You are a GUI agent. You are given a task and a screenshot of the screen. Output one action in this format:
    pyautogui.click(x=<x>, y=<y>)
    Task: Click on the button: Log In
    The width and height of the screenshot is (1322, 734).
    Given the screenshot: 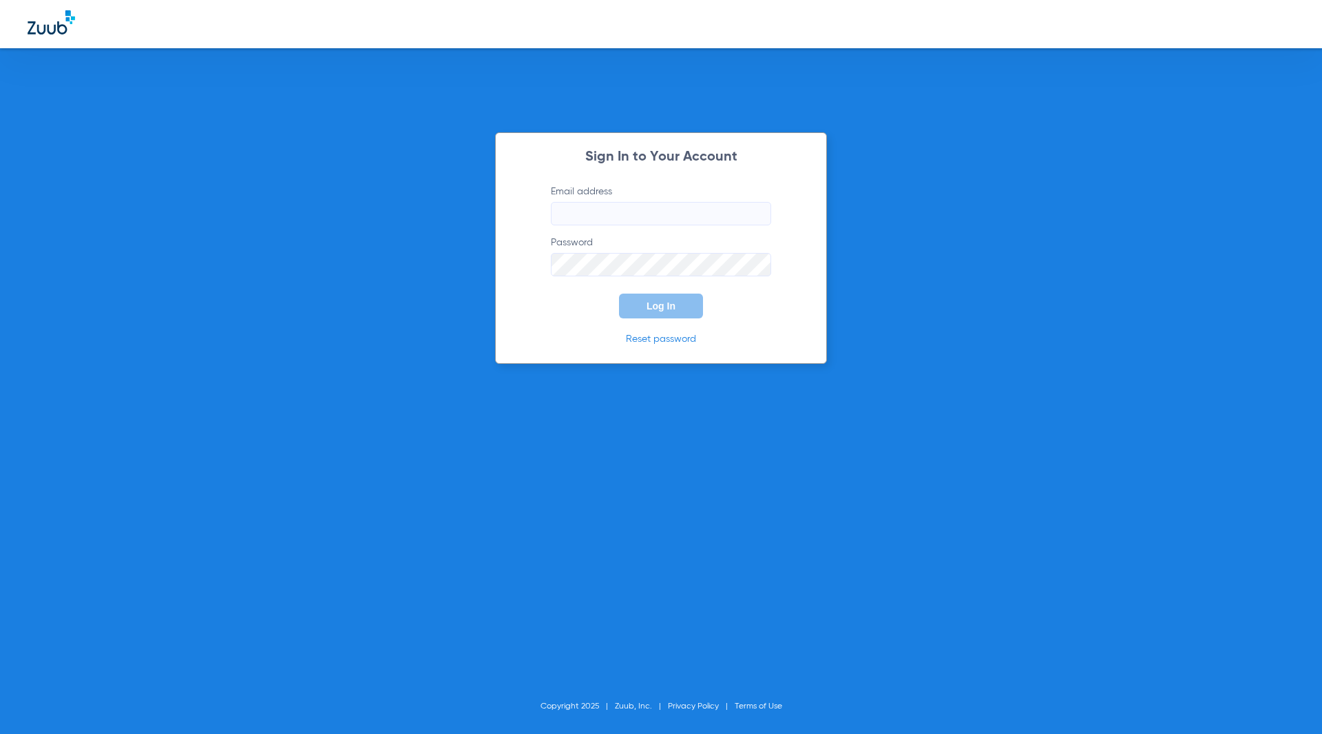 What is the action you would take?
    pyautogui.click(x=661, y=306)
    